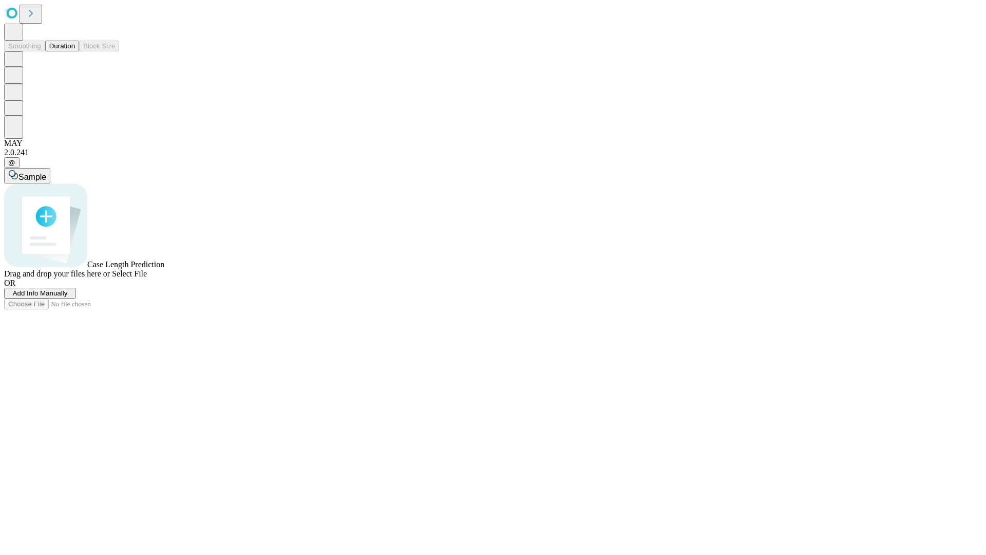 The height and width of the screenshot is (555, 986). Describe the element at coordinates (25, 46) in the screenshot. I see `button: Smoothing` at that location.